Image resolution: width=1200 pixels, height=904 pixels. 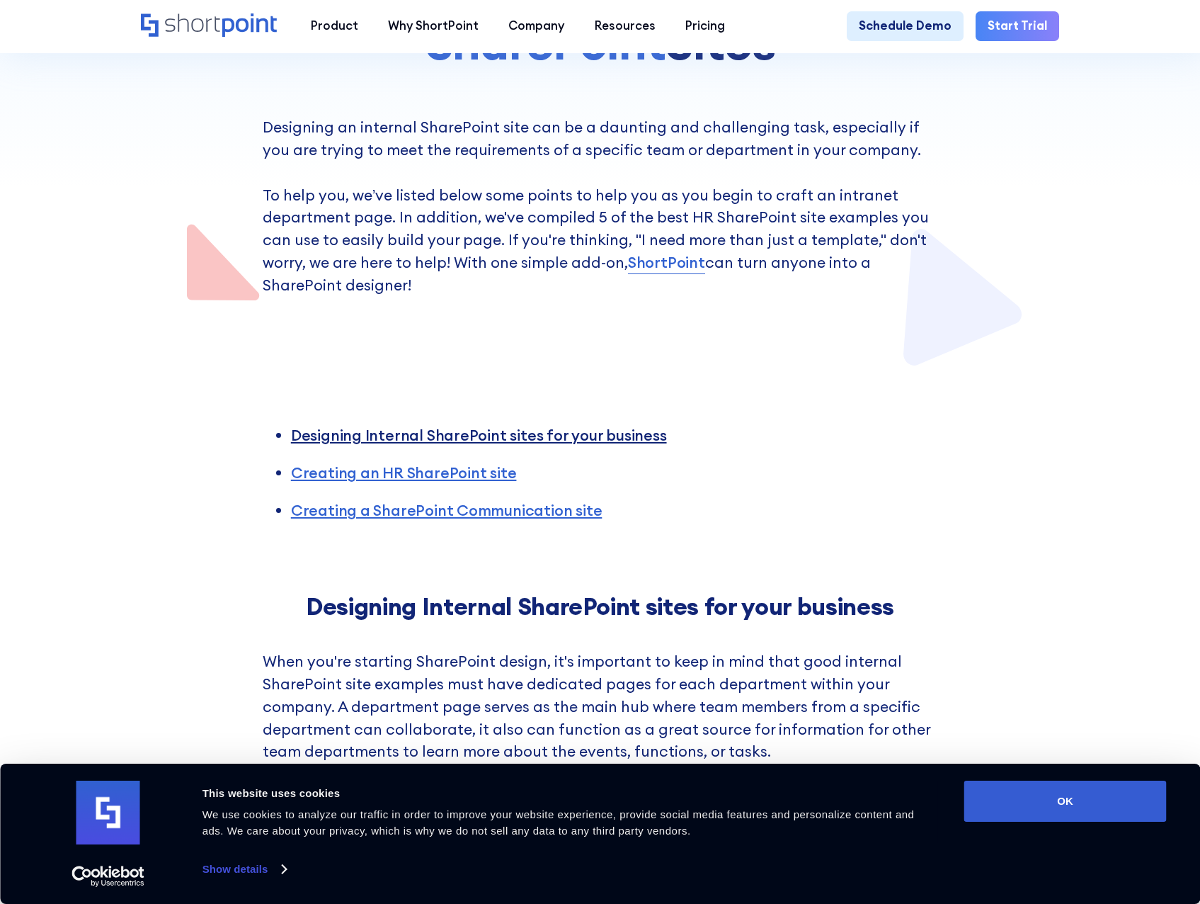 I want to click on button: OK, so click(x=1066, y=801).